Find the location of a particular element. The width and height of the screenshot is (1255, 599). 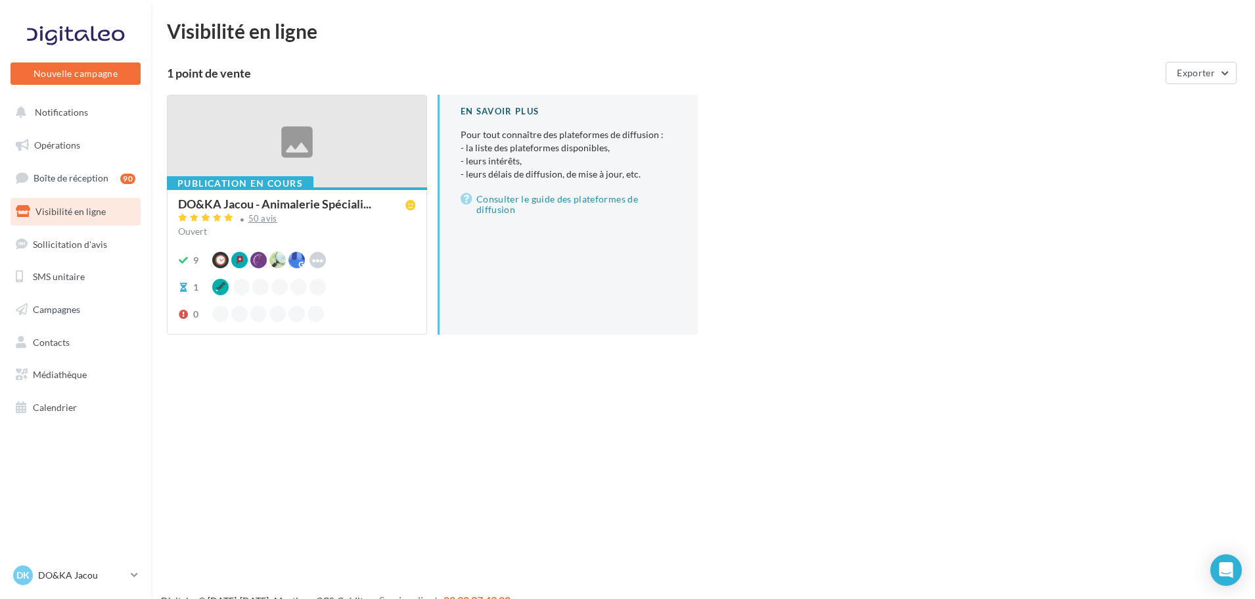

a: 50 avis is located at coordinates (297, 219).